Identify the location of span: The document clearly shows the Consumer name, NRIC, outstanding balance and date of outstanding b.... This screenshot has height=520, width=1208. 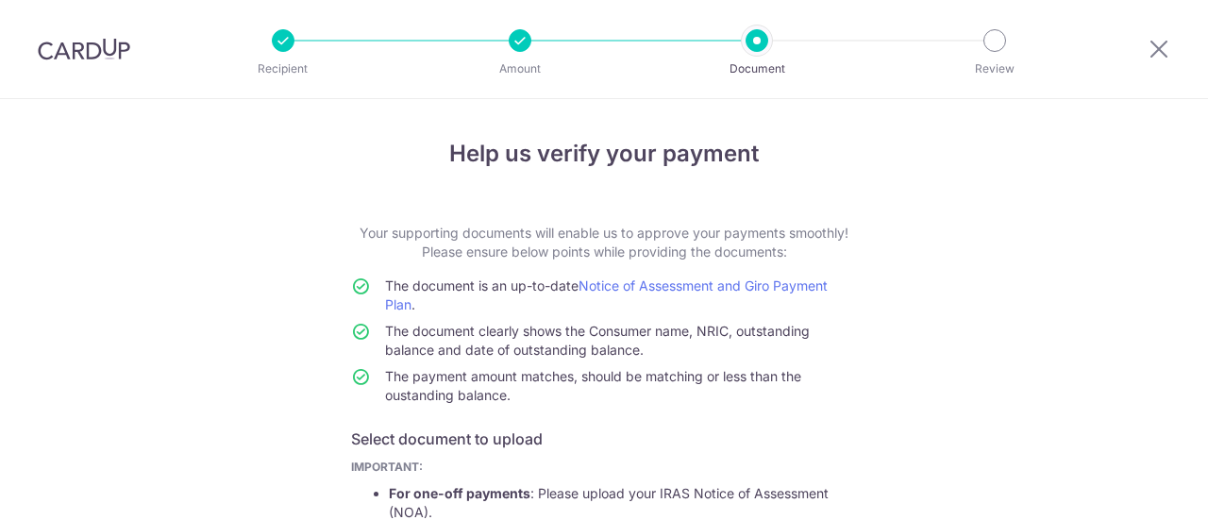
(598, 340).